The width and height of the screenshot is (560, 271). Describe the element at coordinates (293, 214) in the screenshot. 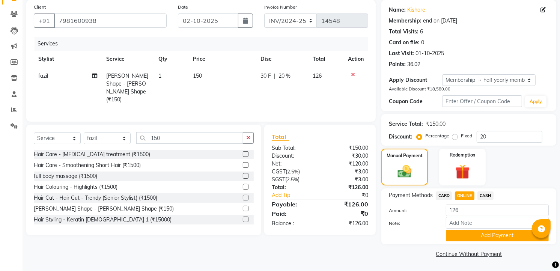

I see `div: Paid:` at that location.